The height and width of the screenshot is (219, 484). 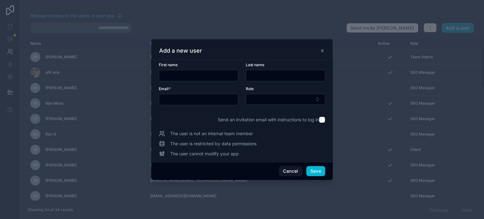 I want to click on span: The user cannot modify your app, so click(x=204, y=154).